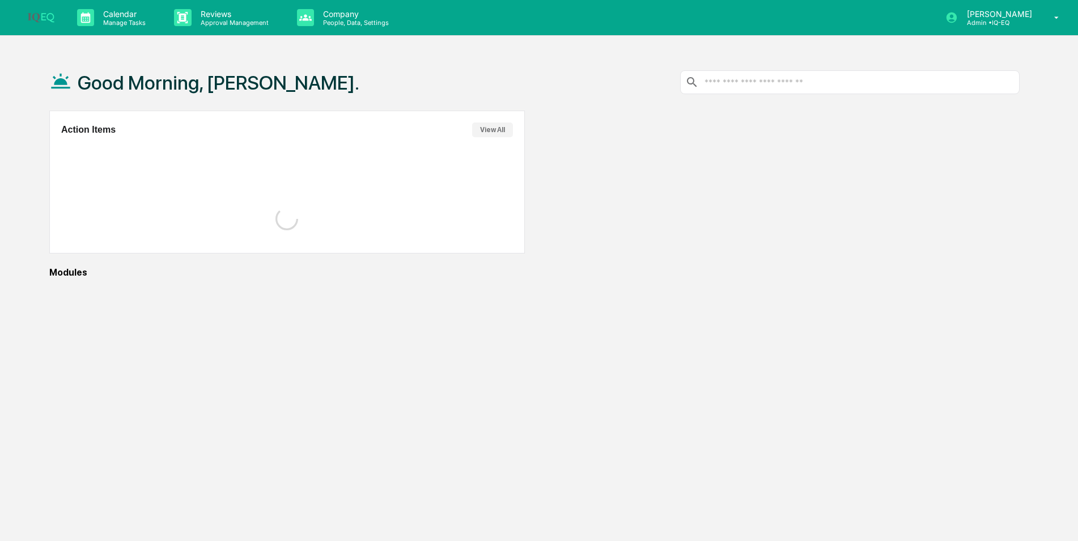  I want to click on p: Calendar, so click(122, 14).